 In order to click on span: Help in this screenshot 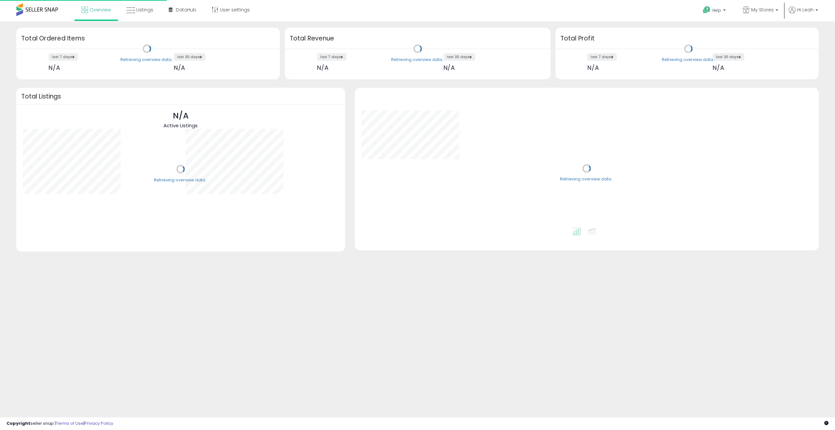, I will do `click(716, 10)`.